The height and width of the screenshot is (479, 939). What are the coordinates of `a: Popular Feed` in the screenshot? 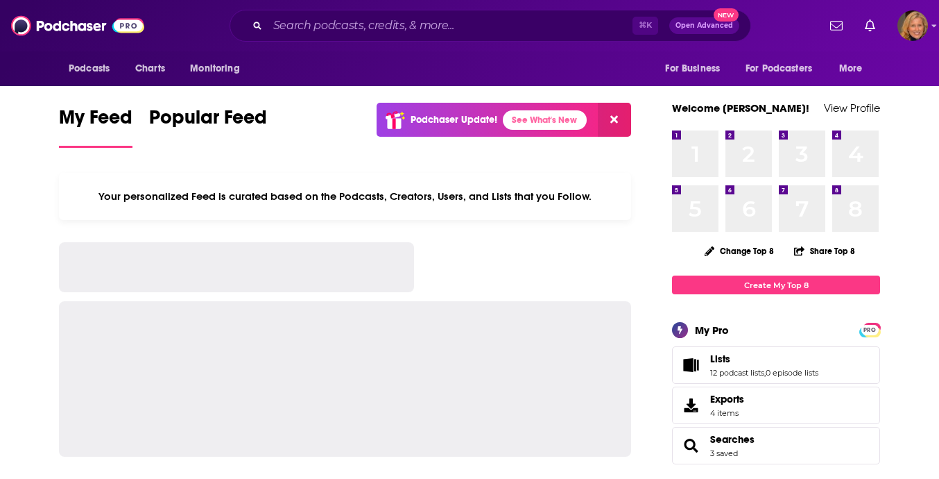 It's located at (208, 126).